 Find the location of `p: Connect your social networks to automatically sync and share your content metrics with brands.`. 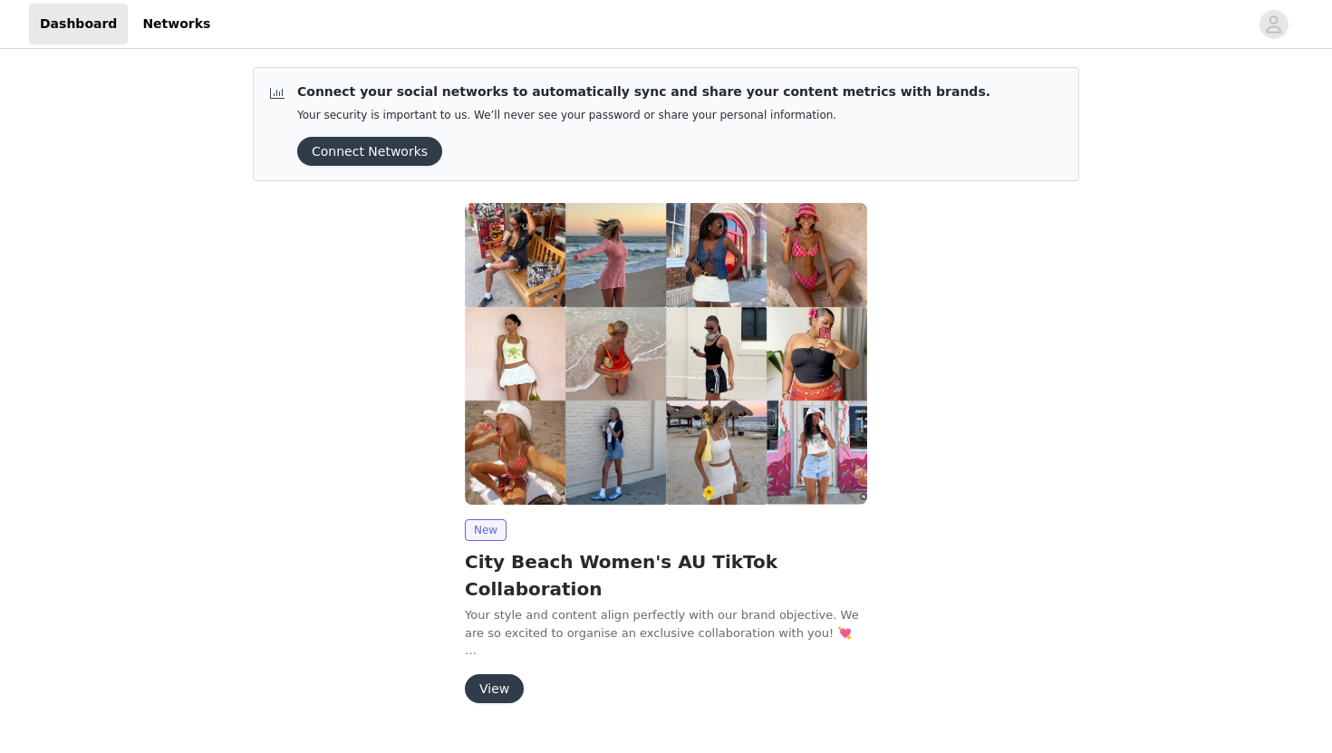

p: Connect your social networks to automatically sync and share your content metrics with brands. is located at coordinates (643, 92).